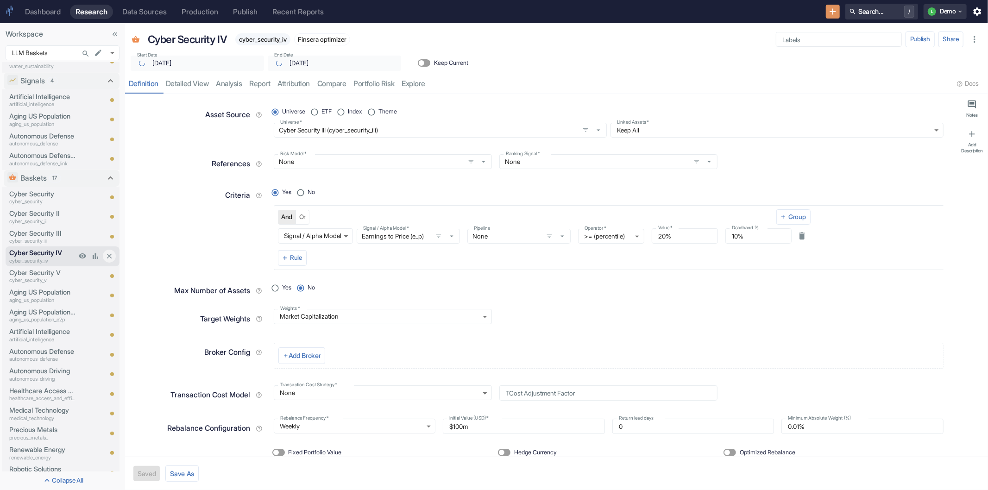 The image size is (988, 490). Describe the element at coordinates (43, 221) in the screenshot. I see `p: cyber_security_ii` at that location.